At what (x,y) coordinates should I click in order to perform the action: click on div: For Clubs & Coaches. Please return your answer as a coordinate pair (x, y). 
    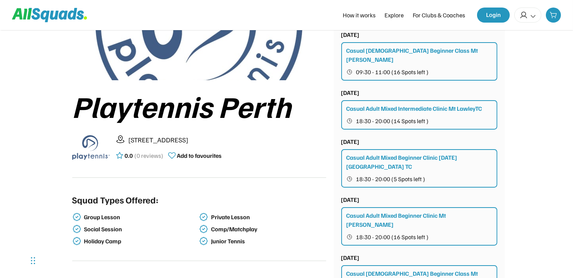
    Looking at the image, I should click on (439, 15).